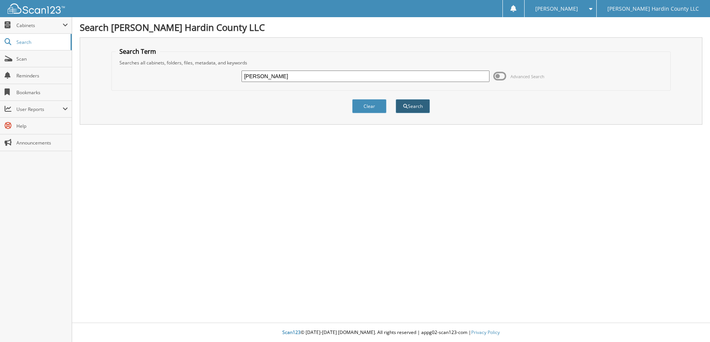 This screenshot has width=710, height=342. I want to click on span: Help, so click(42, 126).